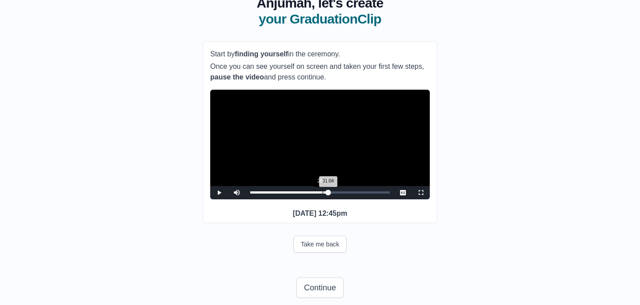  I want to click on button: Take me back, so click(320, 244).